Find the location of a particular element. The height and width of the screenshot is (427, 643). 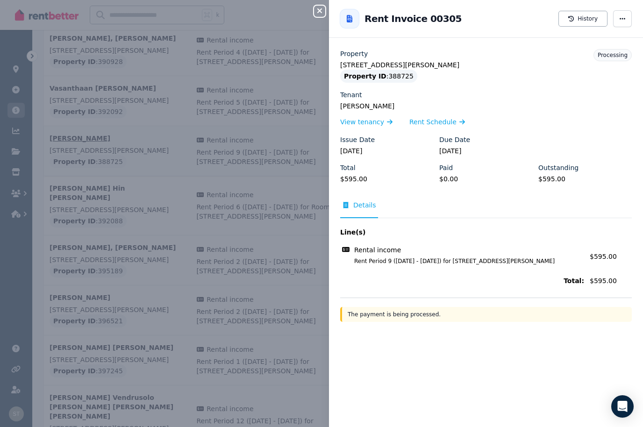

nav: Tabs is located at coordinates (486, 209).